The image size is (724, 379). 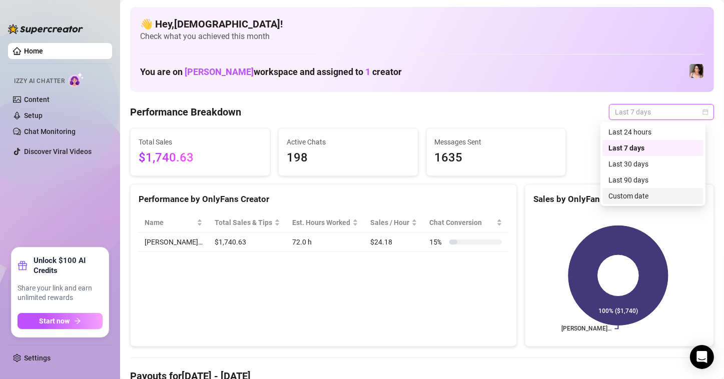 What do you see at coordinates (200, 158) in the screenshot?
I see `span: $1,740.63` at bounding box center [200, 158].